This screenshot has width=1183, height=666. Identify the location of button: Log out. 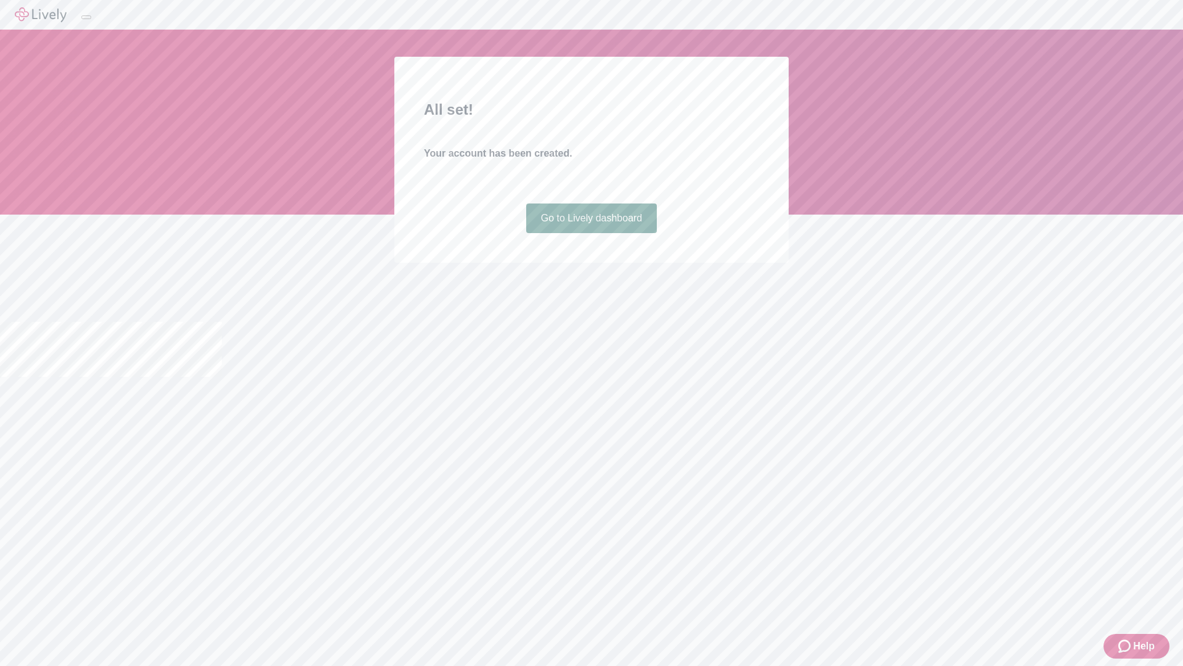
(86, 17).